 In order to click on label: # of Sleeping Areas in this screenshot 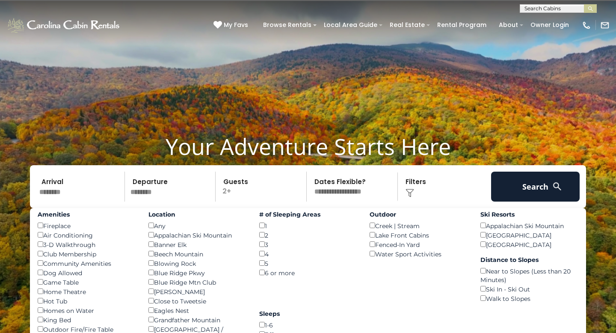, I will do `click(308, 214)`.